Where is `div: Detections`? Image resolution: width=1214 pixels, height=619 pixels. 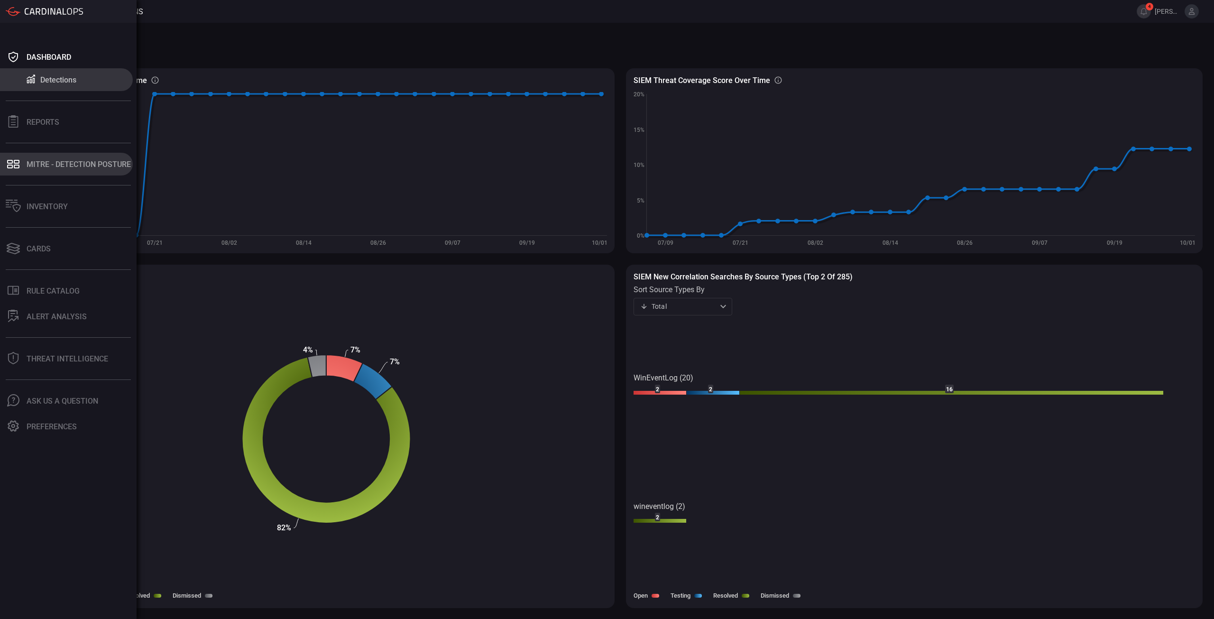 div: Detections is located at coordinates (58, 80).